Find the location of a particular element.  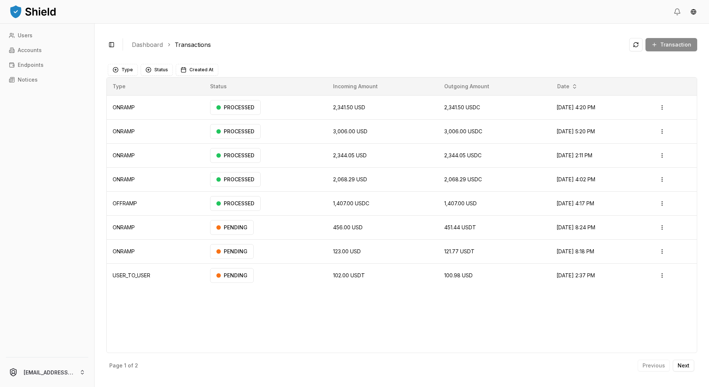

a: Notices is located at coordinates (47, 80).